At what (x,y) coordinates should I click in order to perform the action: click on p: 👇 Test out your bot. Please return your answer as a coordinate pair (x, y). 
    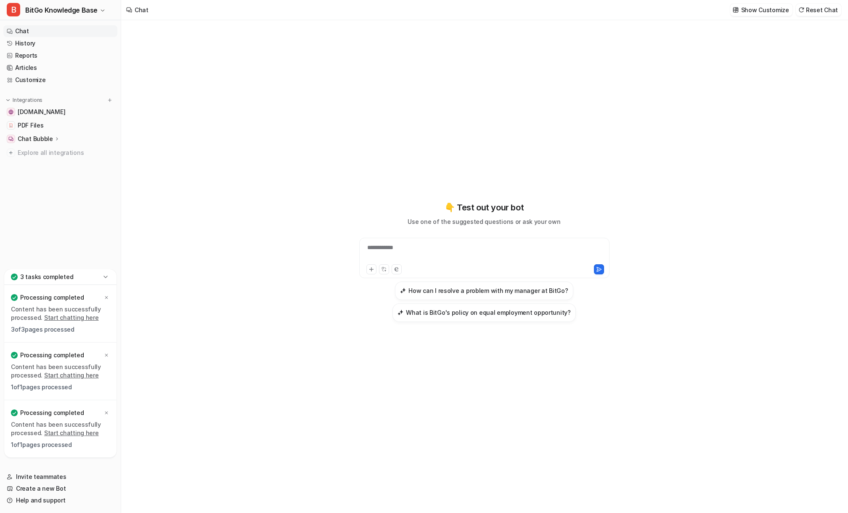
    Looking at the image, I should click on (484, 207).